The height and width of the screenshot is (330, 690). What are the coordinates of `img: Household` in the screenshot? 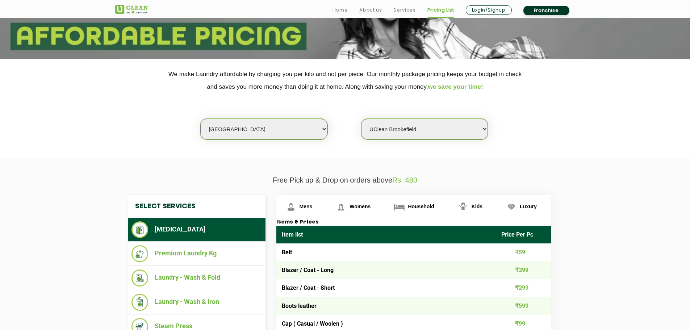 It's located at (399, 207).